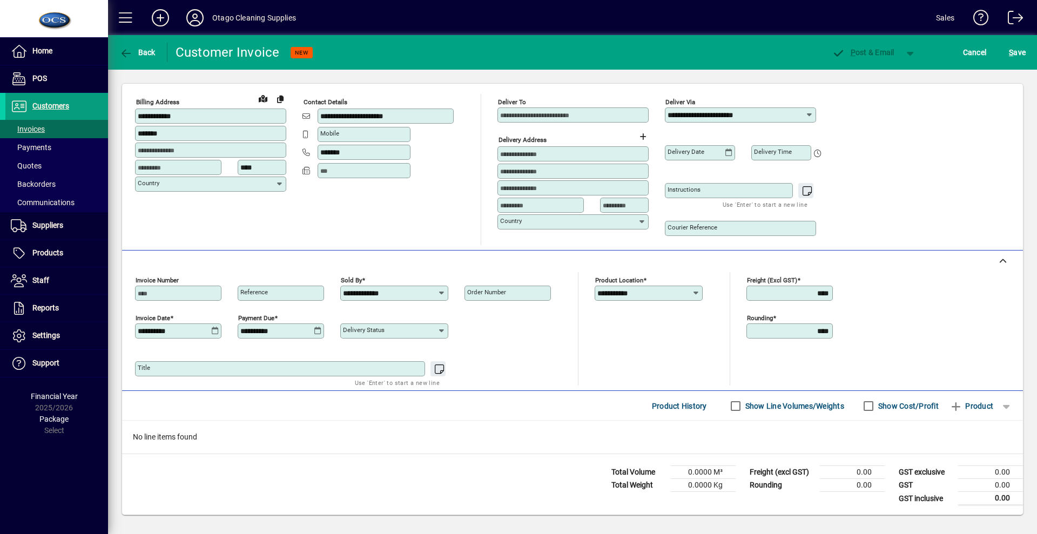 Image resolution: width=1037 pixels, height=534 pixels. What do you see at coordinates (975, 52) in the screenshot?
I see `button: Cancel` at bounding box center [975, 52].